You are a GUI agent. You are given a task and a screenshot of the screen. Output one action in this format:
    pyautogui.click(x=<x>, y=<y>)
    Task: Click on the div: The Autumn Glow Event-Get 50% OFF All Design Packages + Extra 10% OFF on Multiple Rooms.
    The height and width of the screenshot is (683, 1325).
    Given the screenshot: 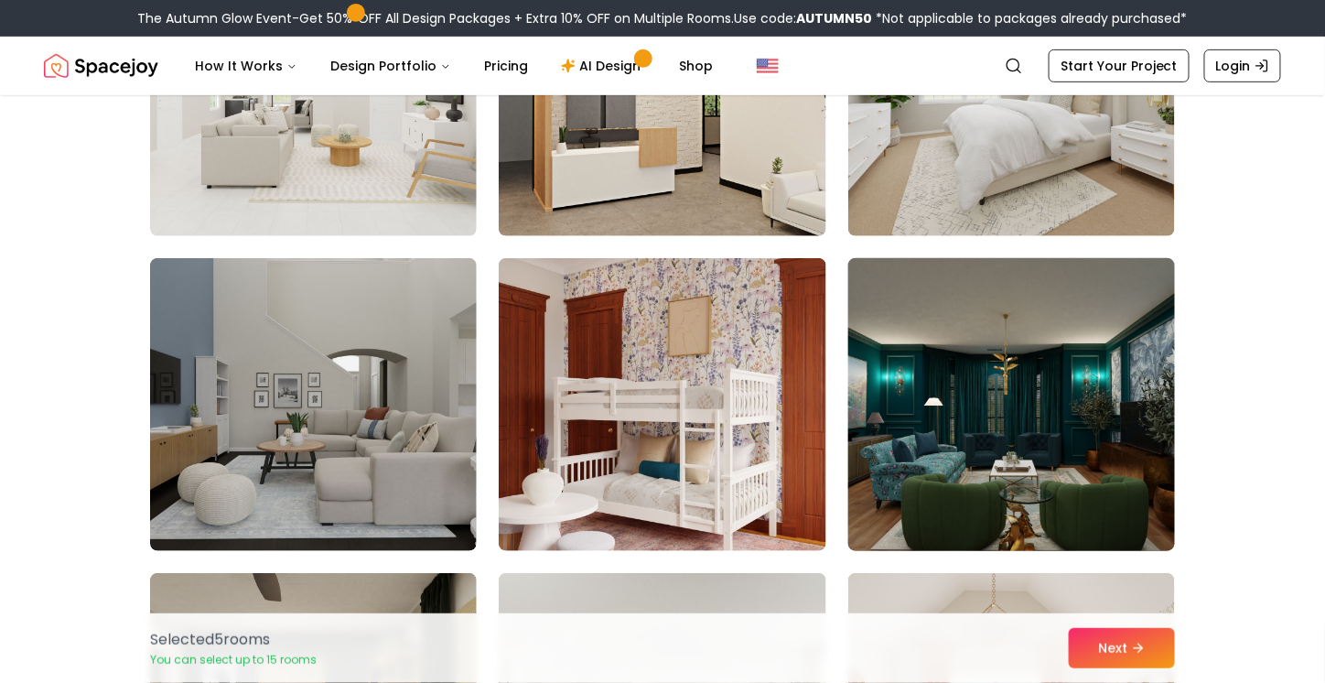 What is the action you would take?
    pyautogui.click(x=663, y=18)
    